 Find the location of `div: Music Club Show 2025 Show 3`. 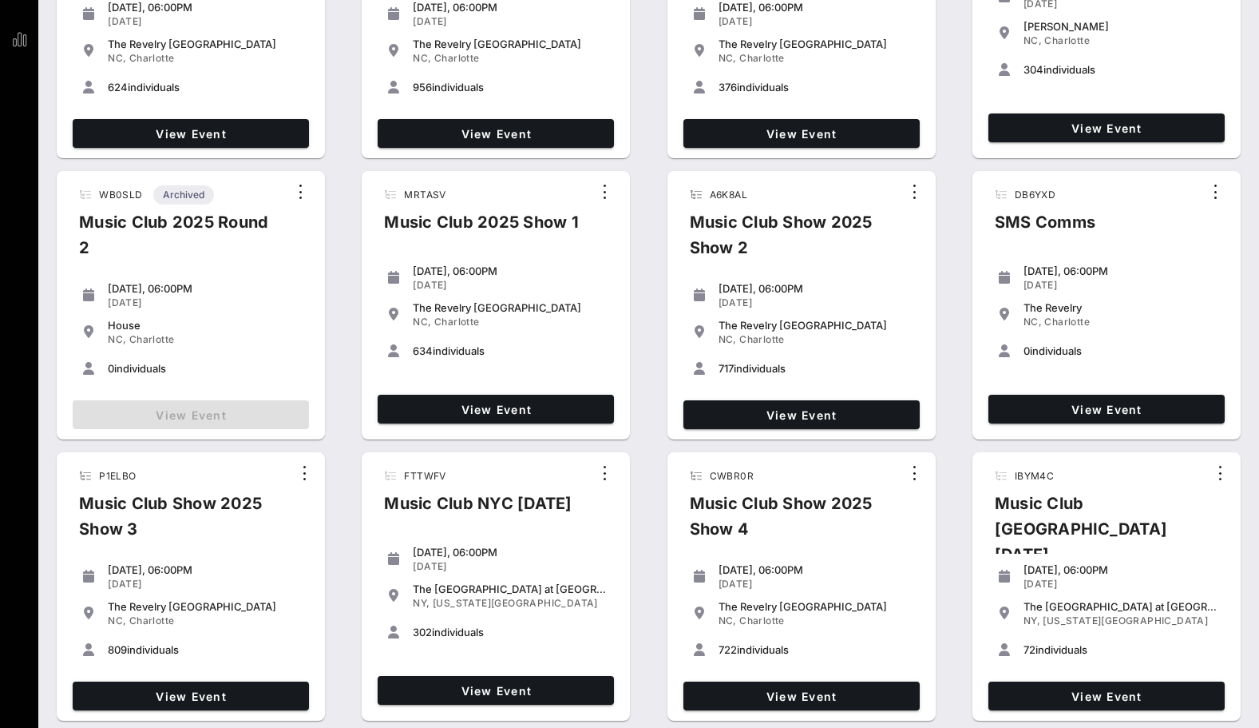

div: Music Club Show 2025 Show 3 is located at coordinates (178, 522).